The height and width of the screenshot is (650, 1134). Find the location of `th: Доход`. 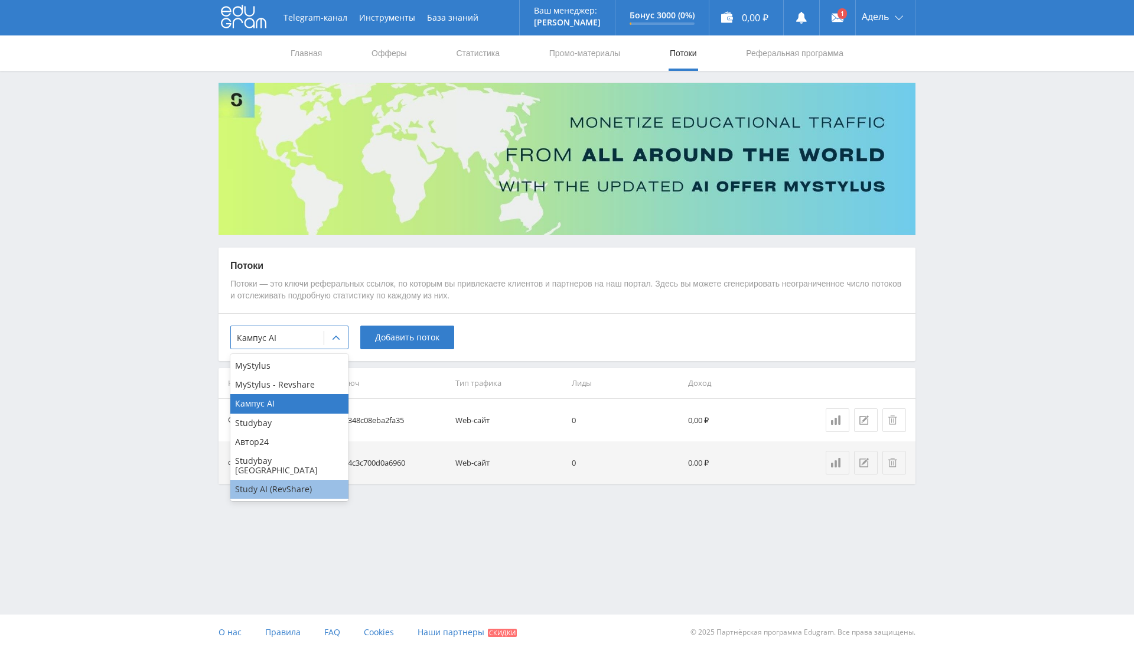

th: Доход is located at coordinates (741, 383).